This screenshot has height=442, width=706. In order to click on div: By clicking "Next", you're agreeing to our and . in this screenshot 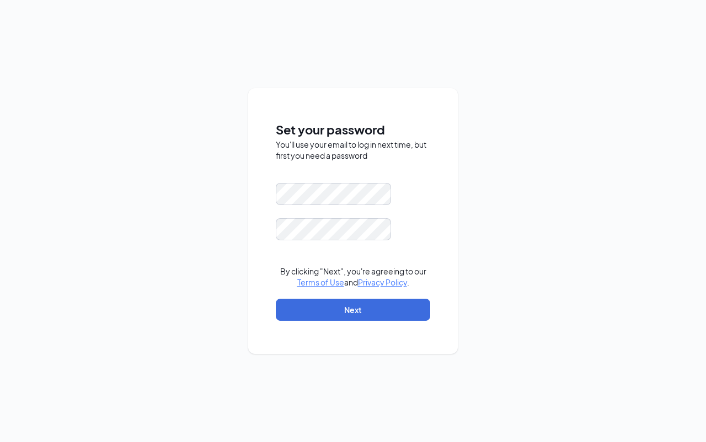, I will do `click(353, 277)`.